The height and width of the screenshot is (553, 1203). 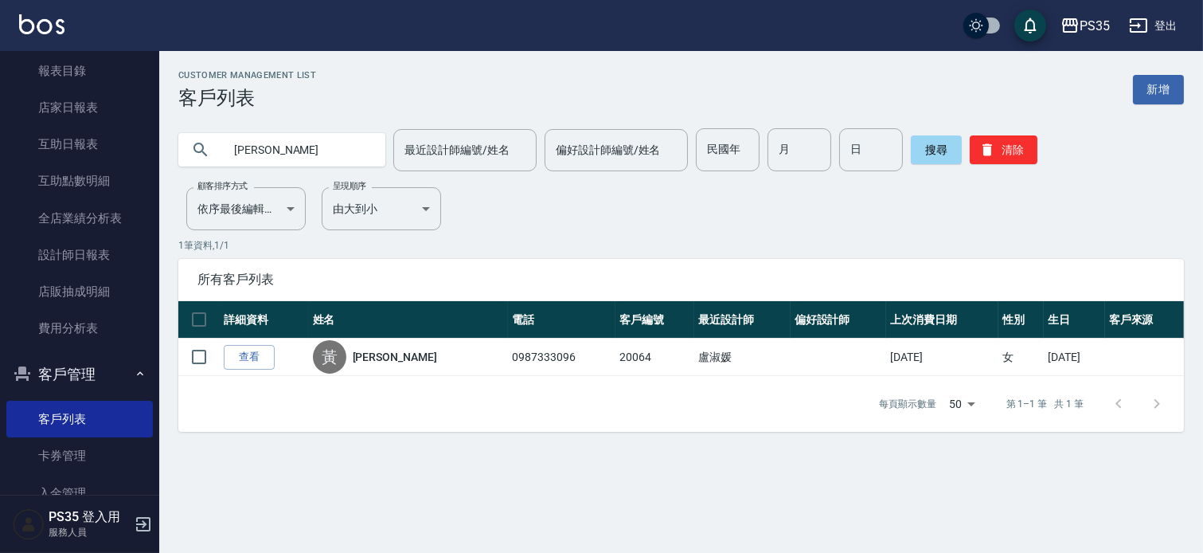 What do you see at coordinates (80, 328) in the screenshot?
I see `a: 費用分析表` at bounding box center [80, 328].